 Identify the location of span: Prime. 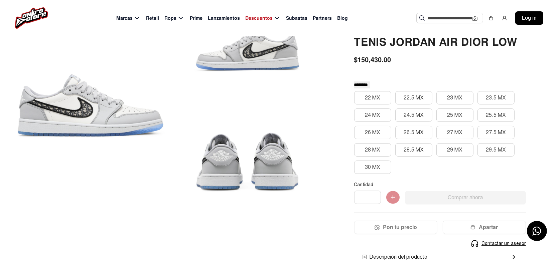
(196, 18).